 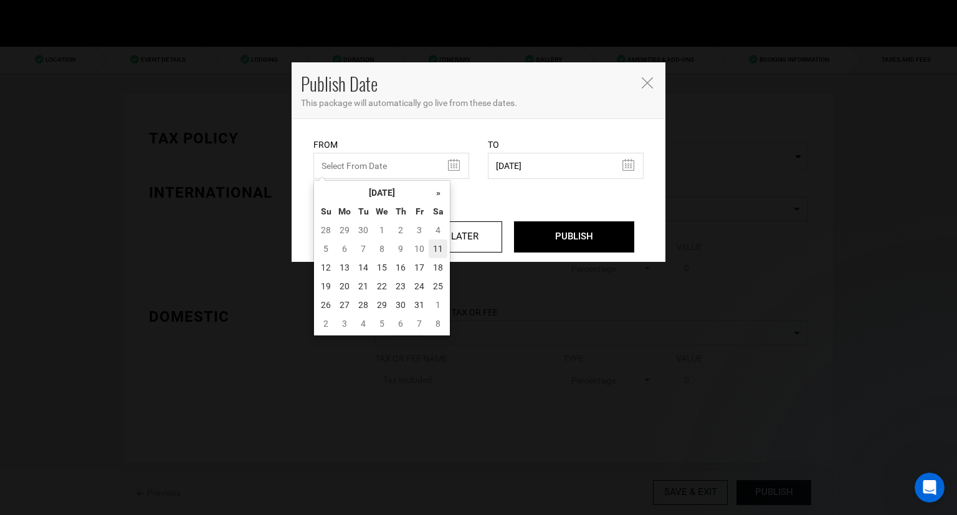 I want to click on input: Select From Date, so click(x=391, y=166).